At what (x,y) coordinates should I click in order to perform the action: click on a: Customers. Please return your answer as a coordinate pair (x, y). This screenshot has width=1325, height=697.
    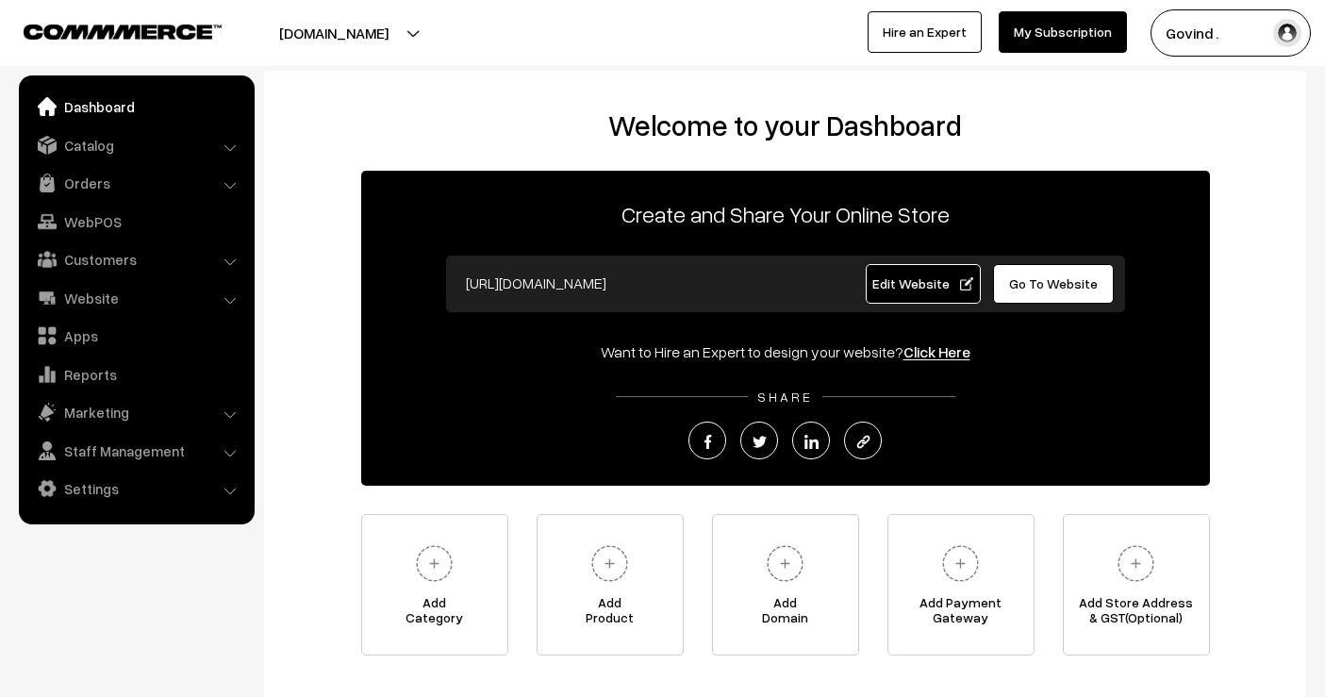
    Looking at the image, I should click on (136, 259).